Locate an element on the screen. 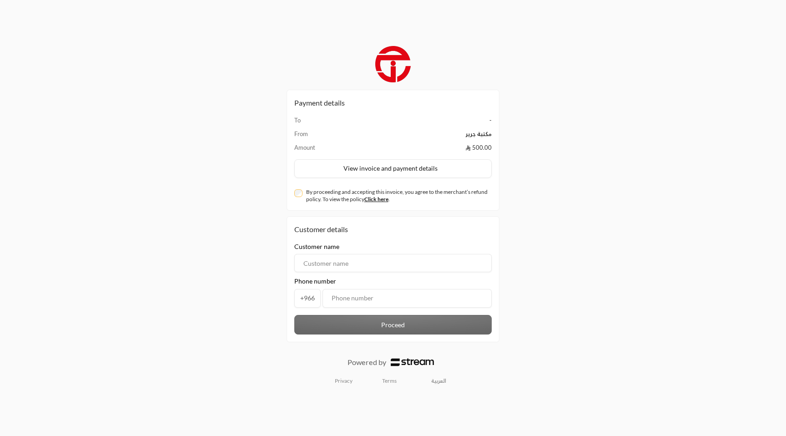 This screenshot has width=786, height=436. button: View invoice and payment details is located at coordinates (393, 169).